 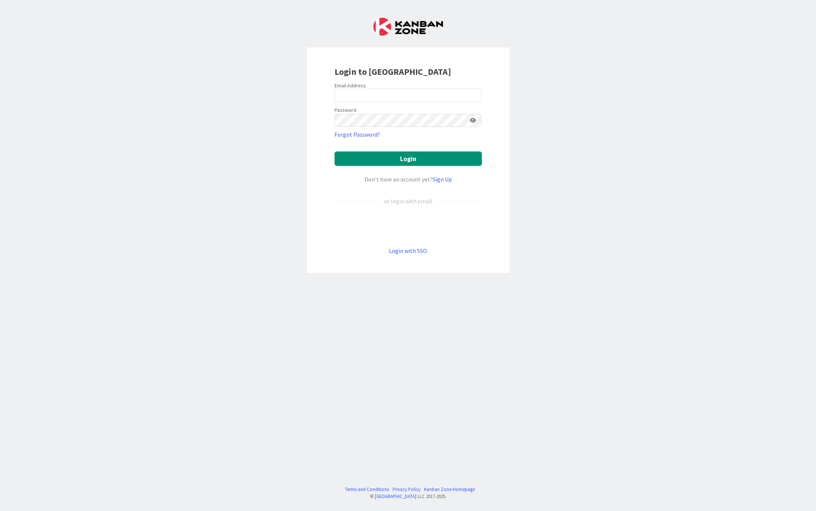 What do you see at coordinates (350, 85) in the screenshot?
I see `label: Email Address` at bounding box center [350, 85].